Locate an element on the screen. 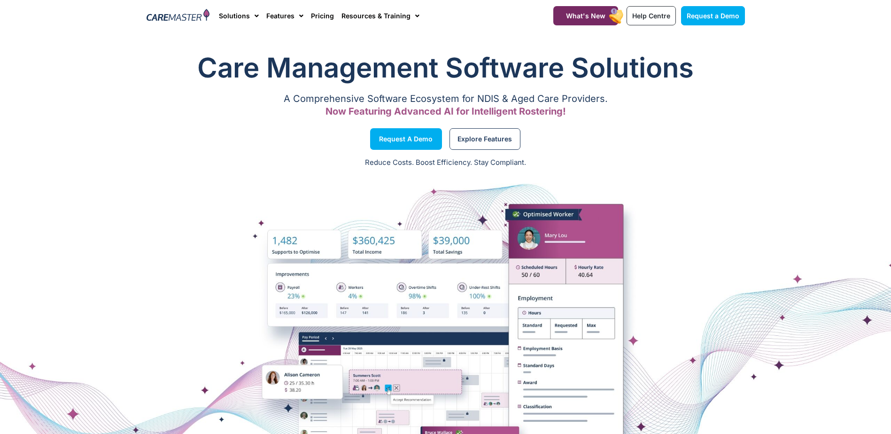  h1: Care Management Software Solutions is located at coordinates (446, 68).